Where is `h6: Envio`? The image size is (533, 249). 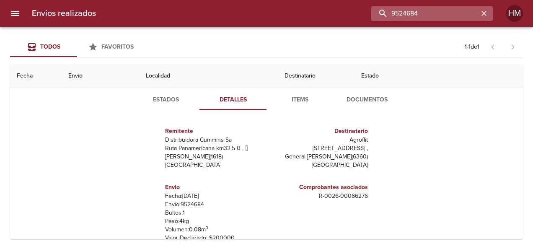 h6: Envio is located at coordinates (214, 187).